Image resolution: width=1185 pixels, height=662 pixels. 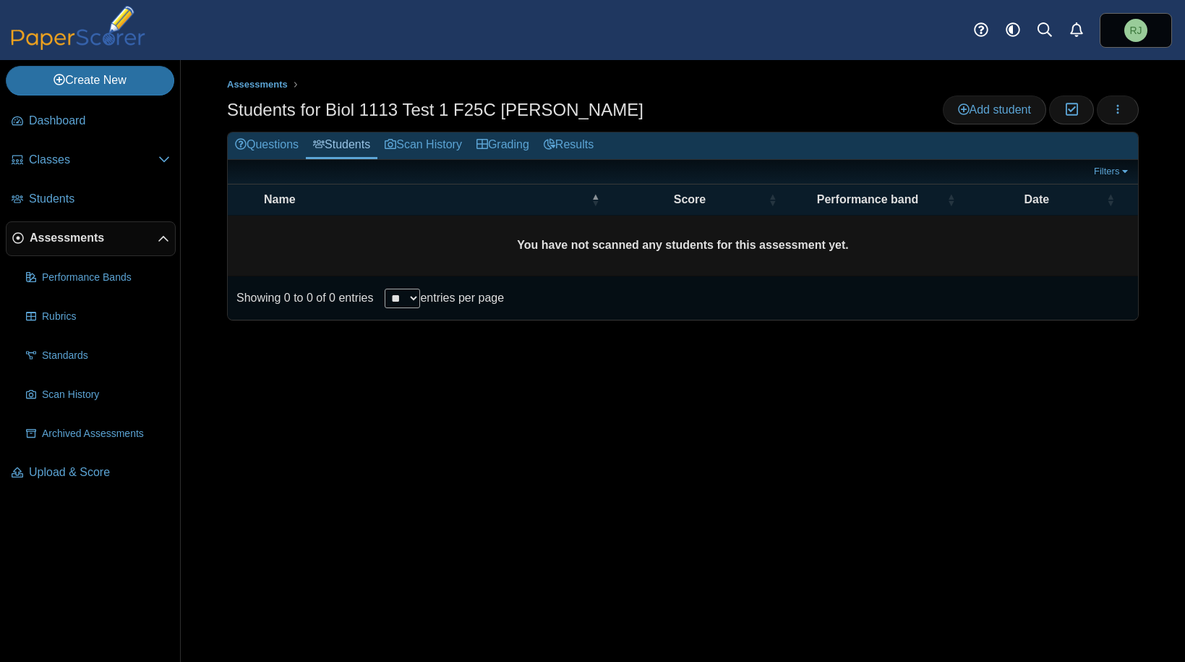 I want to click on a: Alerts, so click(x=1077, y=30).